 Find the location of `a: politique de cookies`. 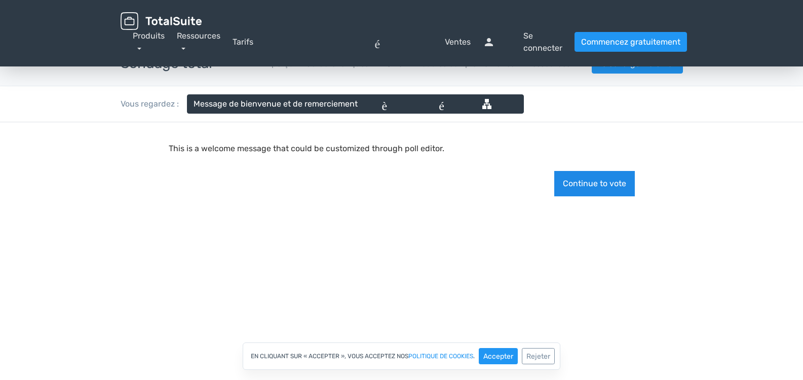

a: politique de cookies is located at coordinates (441, 356).